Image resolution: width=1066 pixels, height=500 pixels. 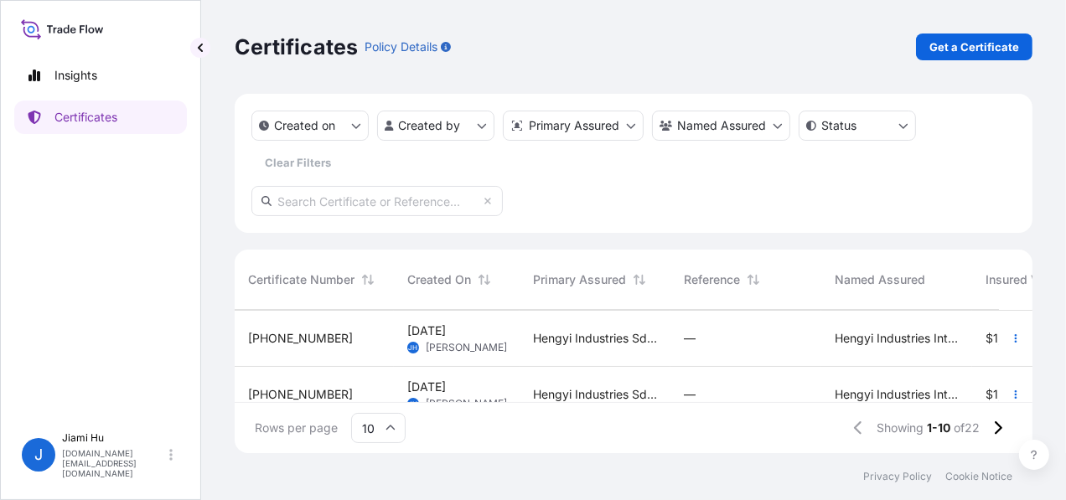 I want to click on span: JH, so click(x=413, y=348).